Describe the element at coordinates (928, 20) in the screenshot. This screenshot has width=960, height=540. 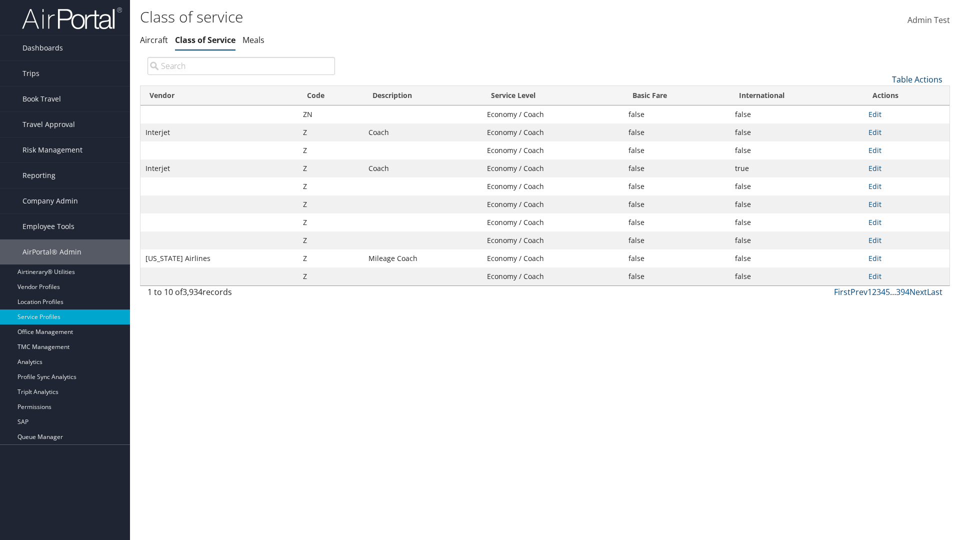
I see `span: Admin Test` at that location.